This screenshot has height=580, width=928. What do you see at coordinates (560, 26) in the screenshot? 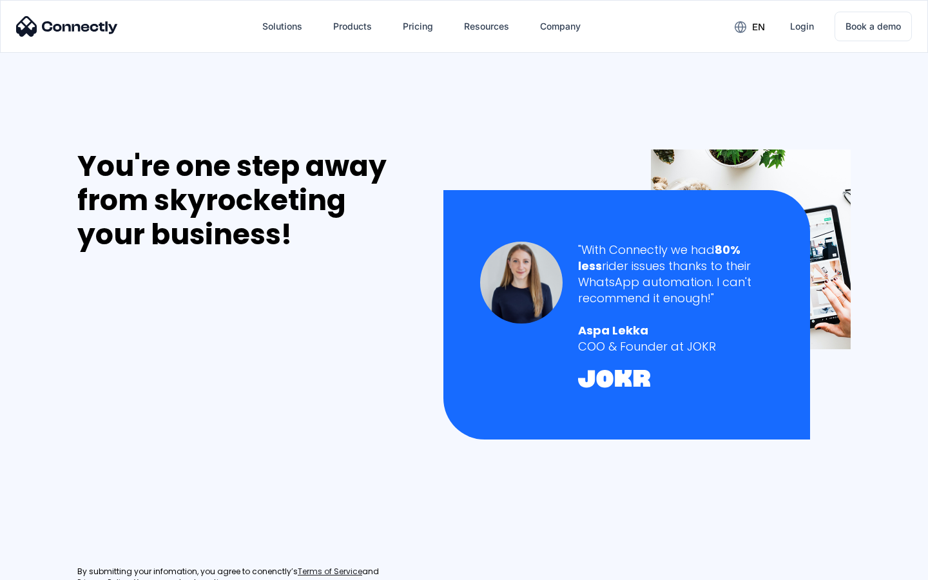
I see `div: Company` at bounding box center [560, 26].